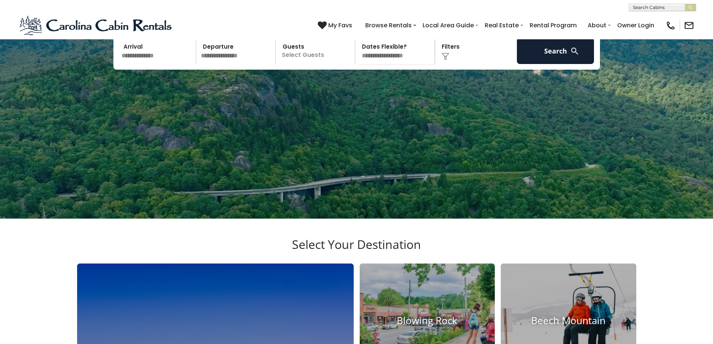 The image size is (713, 344). I want to click on img: filter--v1.png, so click(445, 57).